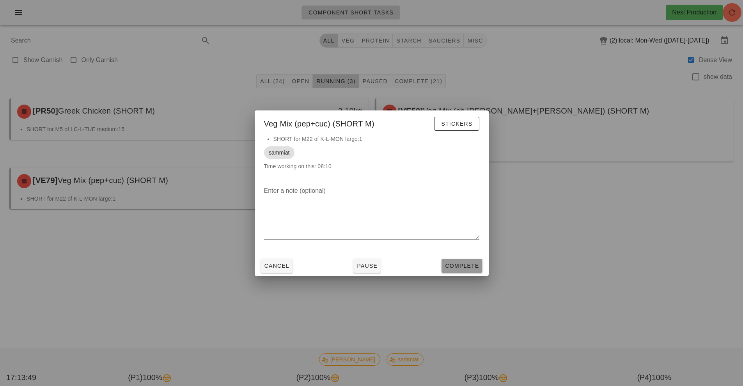 The image size is (743, 386). Describe the element at coordinates (376, 139) in the screenshot. I see `li: SHORT for M22 of K-L-MON large:1` at that location.